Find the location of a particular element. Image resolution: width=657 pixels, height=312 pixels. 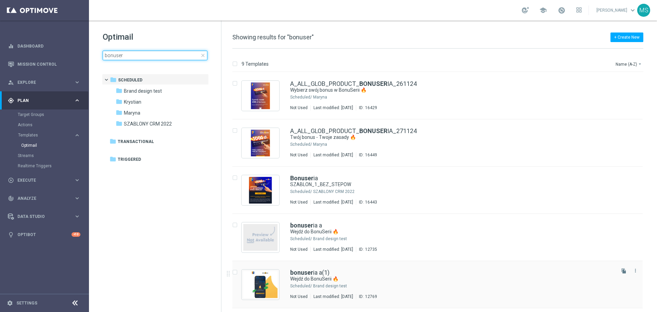

div: Optimail is located at coordinates (55, 146).